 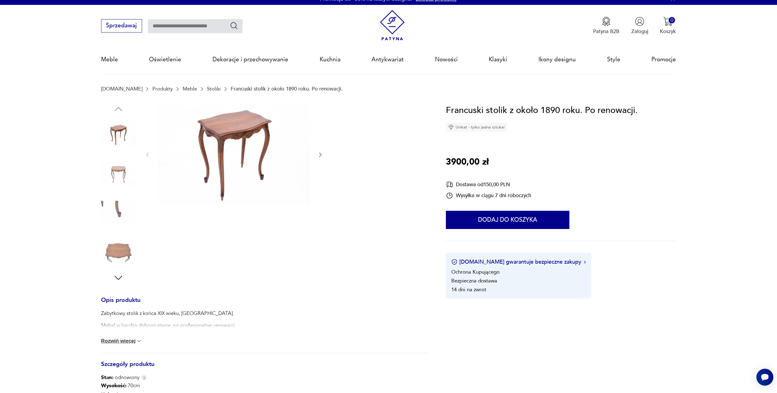 I want to click on li: Ochrona Kupującego, so click(x=475, y=272).